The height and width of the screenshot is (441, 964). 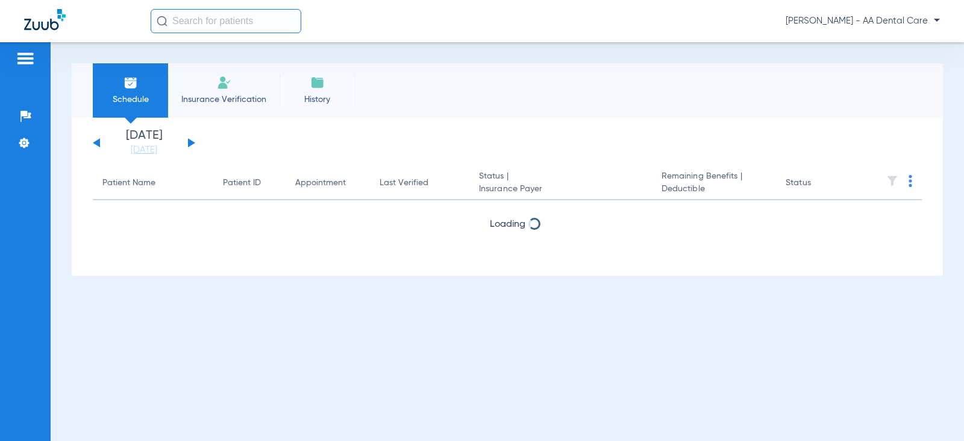 I want to click on img: Schedule, so click(x=131, y=83).